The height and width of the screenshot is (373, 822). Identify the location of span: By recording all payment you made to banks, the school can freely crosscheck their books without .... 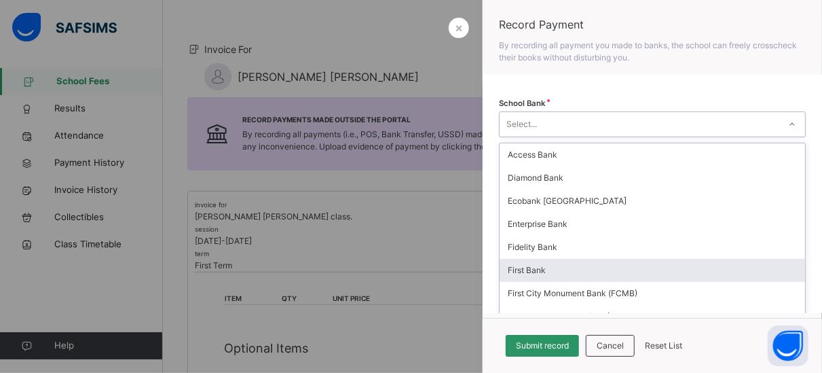
(648, 51).